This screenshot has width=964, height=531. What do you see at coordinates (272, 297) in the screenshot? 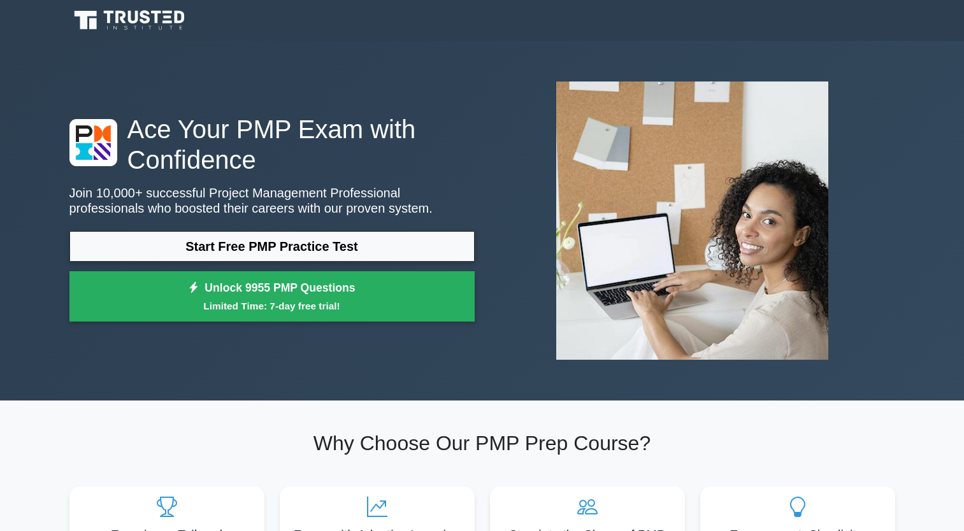
I see `a: Unlock 9955 PMP QuestionsLimited Time: 7-day free trial!` at bounding box center [272, 297].